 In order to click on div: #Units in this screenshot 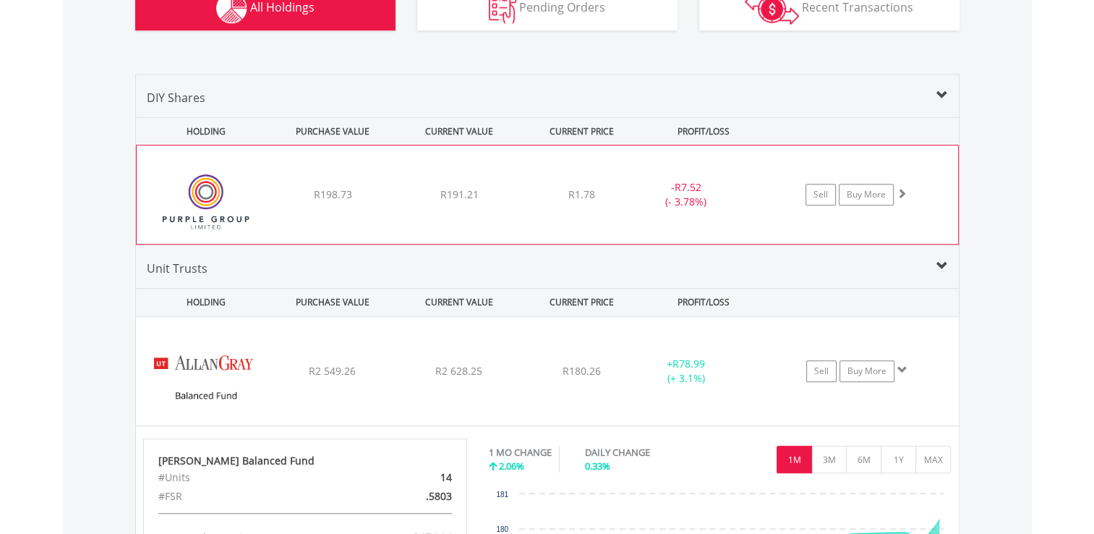, I will do `click(252, 477)`.